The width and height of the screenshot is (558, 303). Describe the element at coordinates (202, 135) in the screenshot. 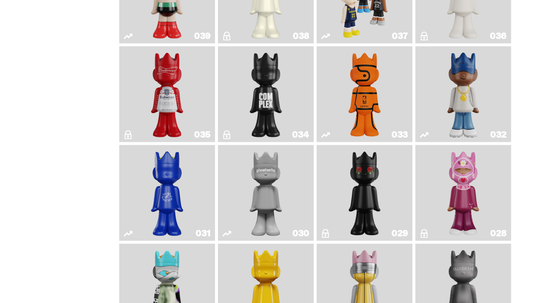

I see `div: 035` at that location.